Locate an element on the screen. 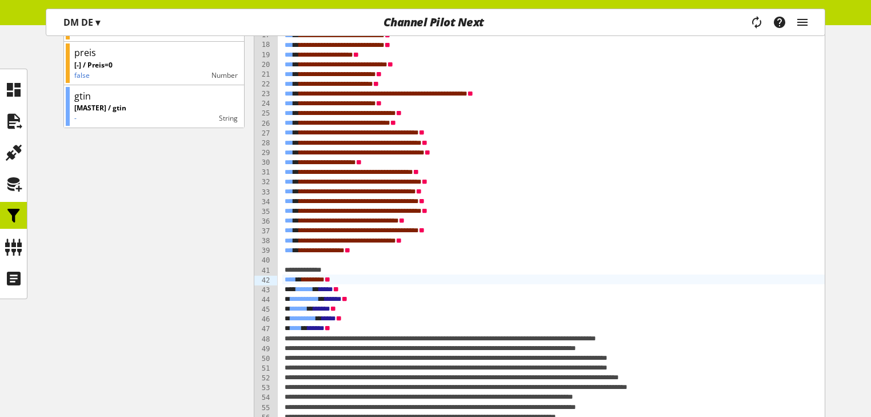 Image resolution: width=871 pixels, height=417 pixels. div: 31 is located at coordinates (263, 172).